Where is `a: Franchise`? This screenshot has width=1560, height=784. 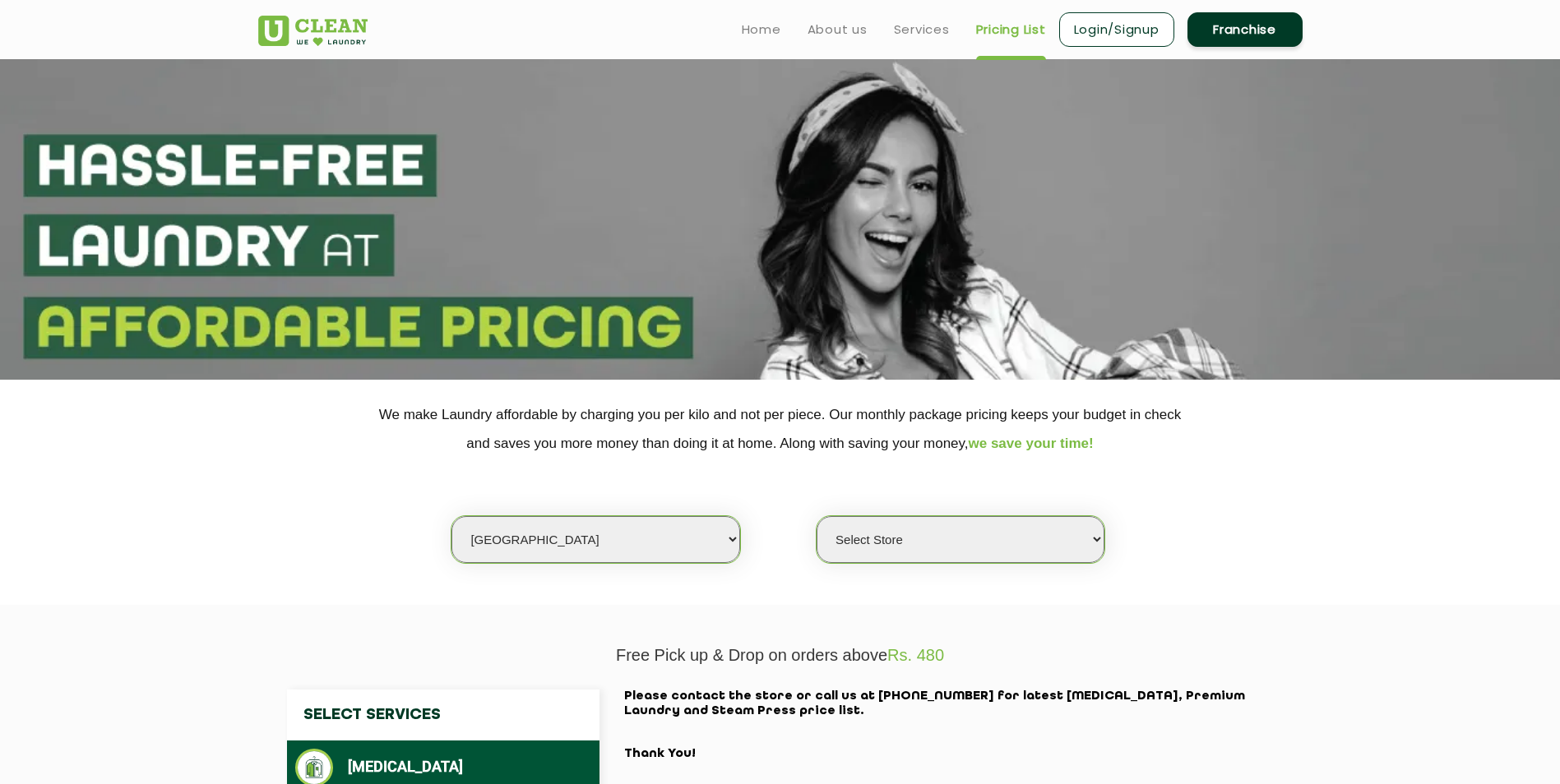
a: Franchise is located at coordinates (1245, 30).